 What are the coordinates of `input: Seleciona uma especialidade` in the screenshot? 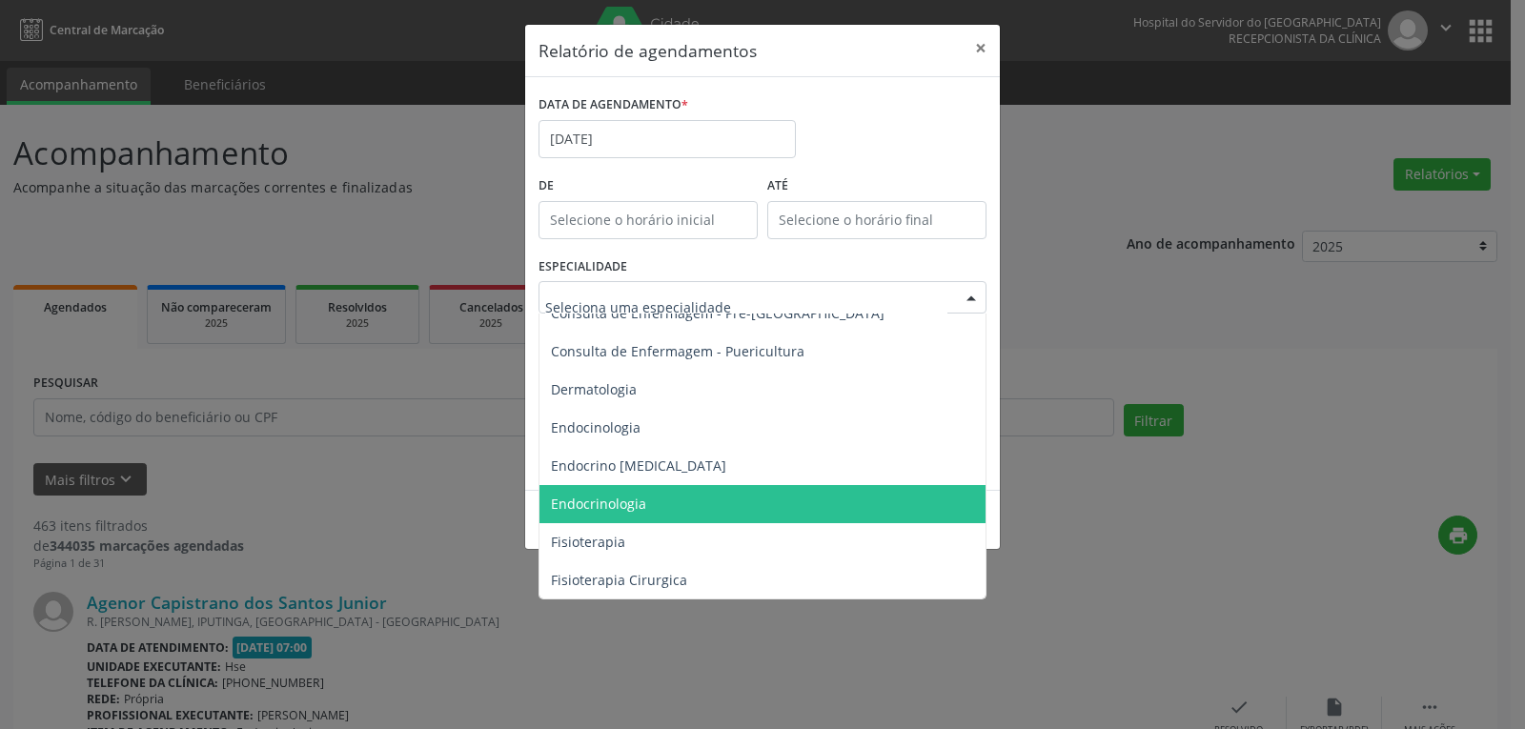 It's located at (746, 307).